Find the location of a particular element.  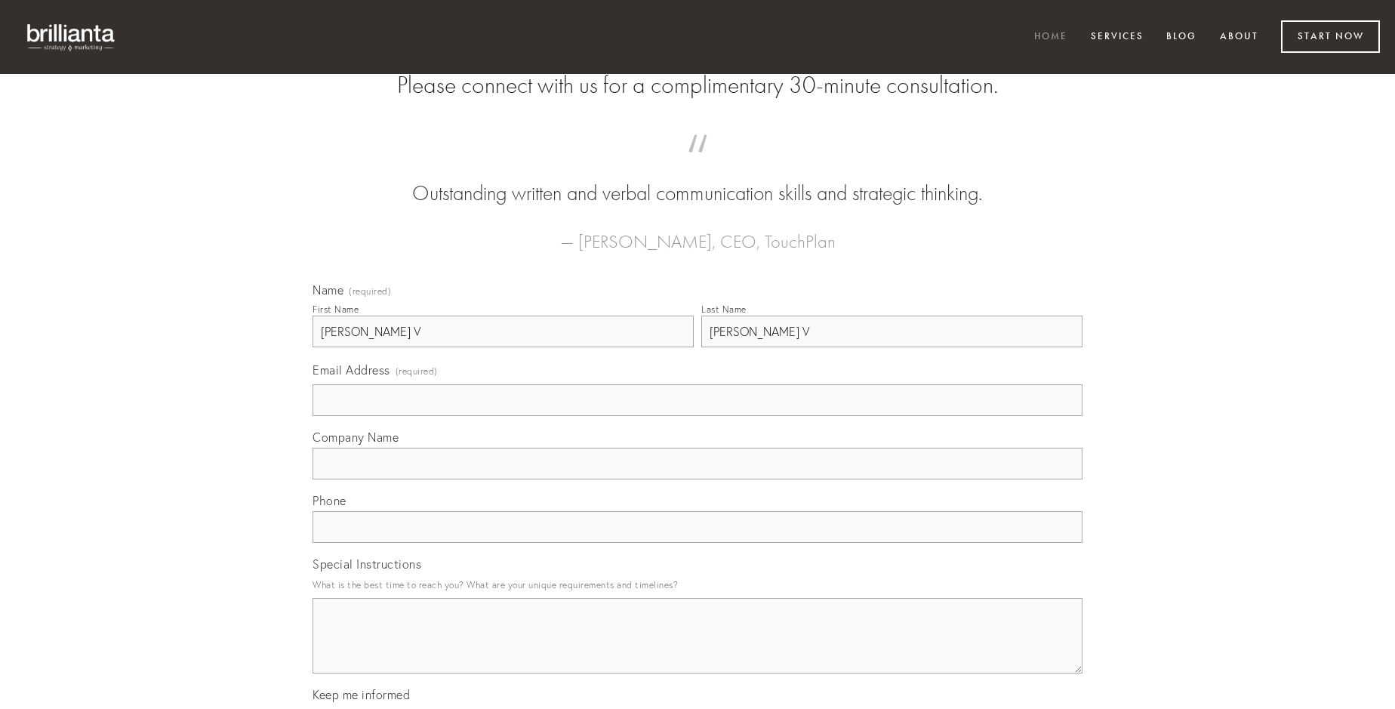

span: Company Name is located at coordinates (356, 437).